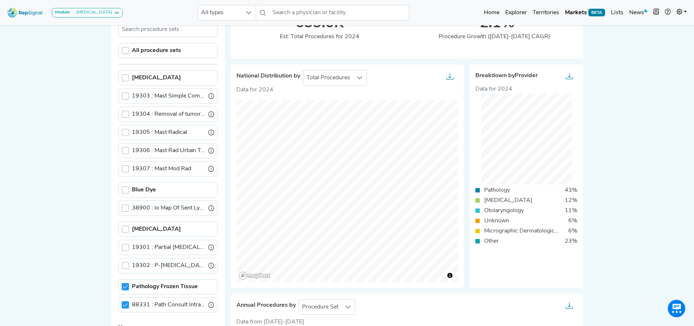 This screenshot has width=694, height=326. What do you see at coordinates (504, 211) in the screenshot?
I see `div: Otolaryngology` at bounding box center [504, 211].